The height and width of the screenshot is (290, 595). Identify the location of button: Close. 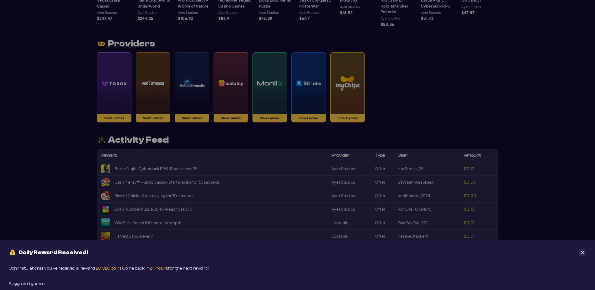
(582, 252).